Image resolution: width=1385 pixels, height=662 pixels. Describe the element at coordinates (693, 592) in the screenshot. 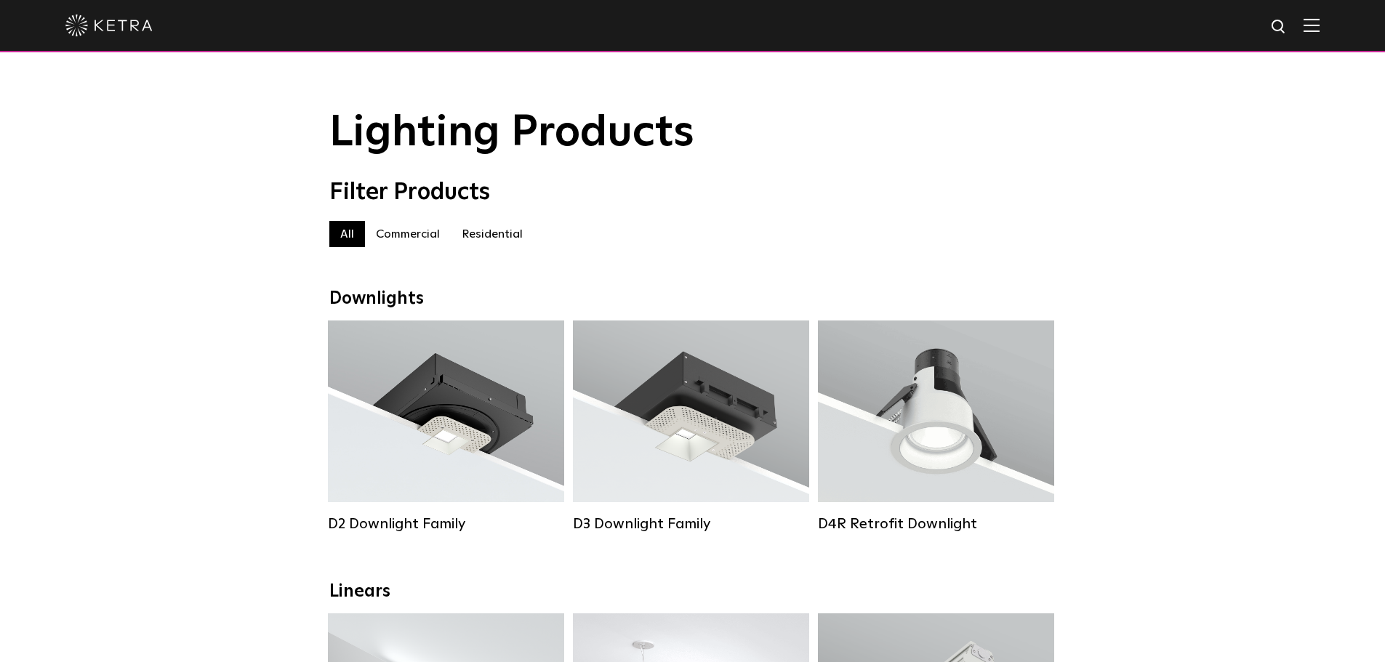

I see `div: Linears` at that location.